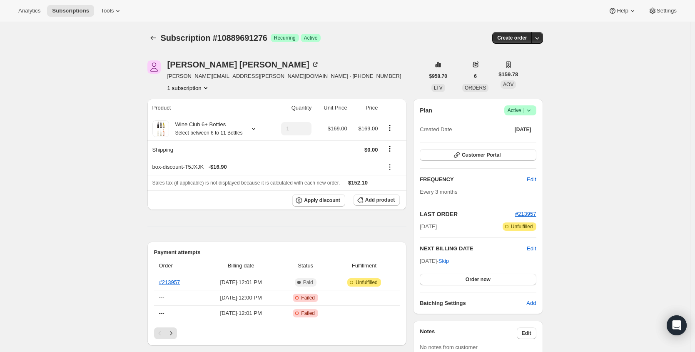  What do you see at coordinates (526, 214) in the screenshot?
I see `button: #213957` at bounding box center [526, 214].